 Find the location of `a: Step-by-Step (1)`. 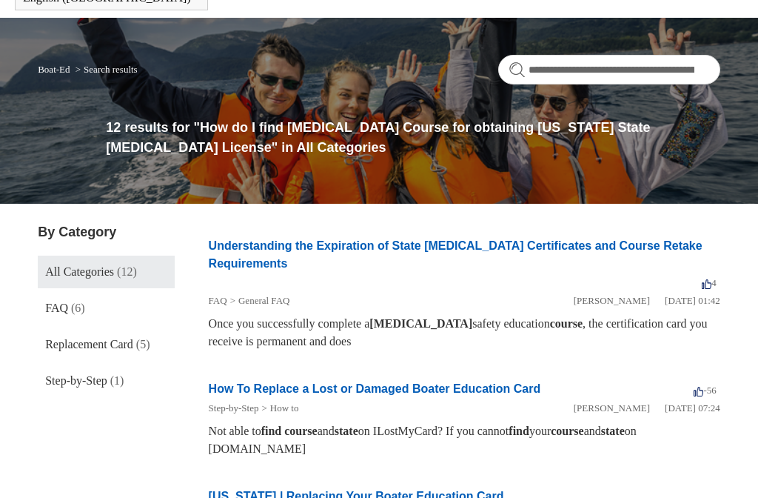

a: Step-by-Step (1) is located at coordinates (106, 381).